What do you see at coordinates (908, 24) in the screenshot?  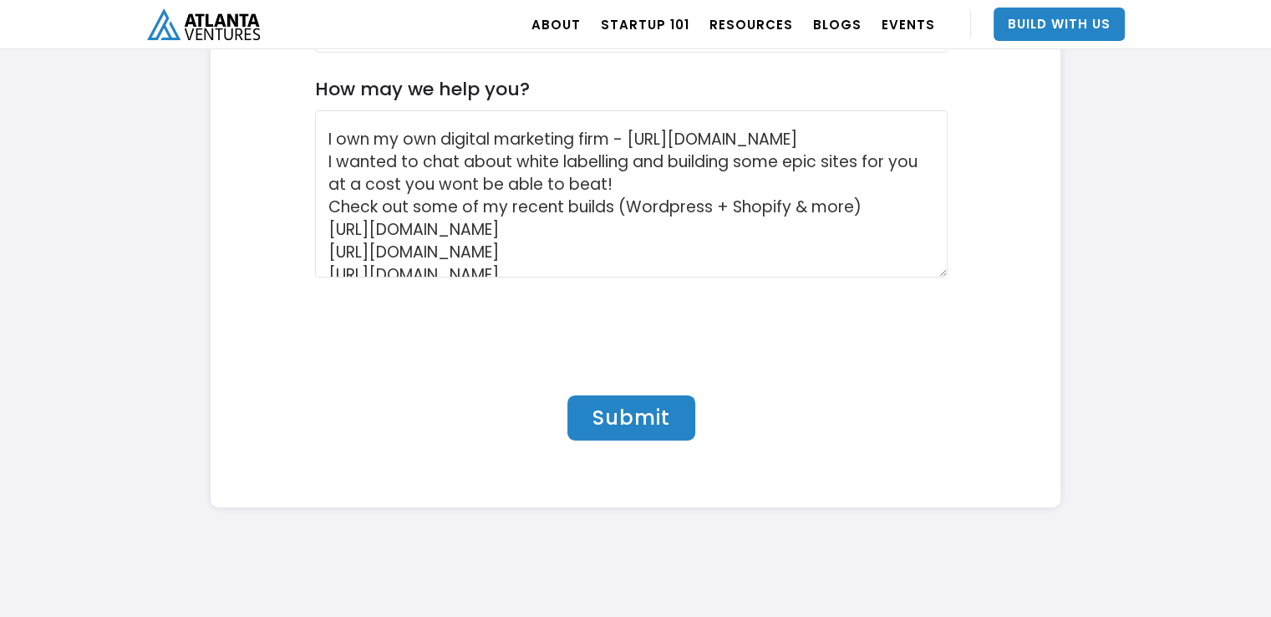 I see `a: EVENTS` at bounding box center [908, 24].